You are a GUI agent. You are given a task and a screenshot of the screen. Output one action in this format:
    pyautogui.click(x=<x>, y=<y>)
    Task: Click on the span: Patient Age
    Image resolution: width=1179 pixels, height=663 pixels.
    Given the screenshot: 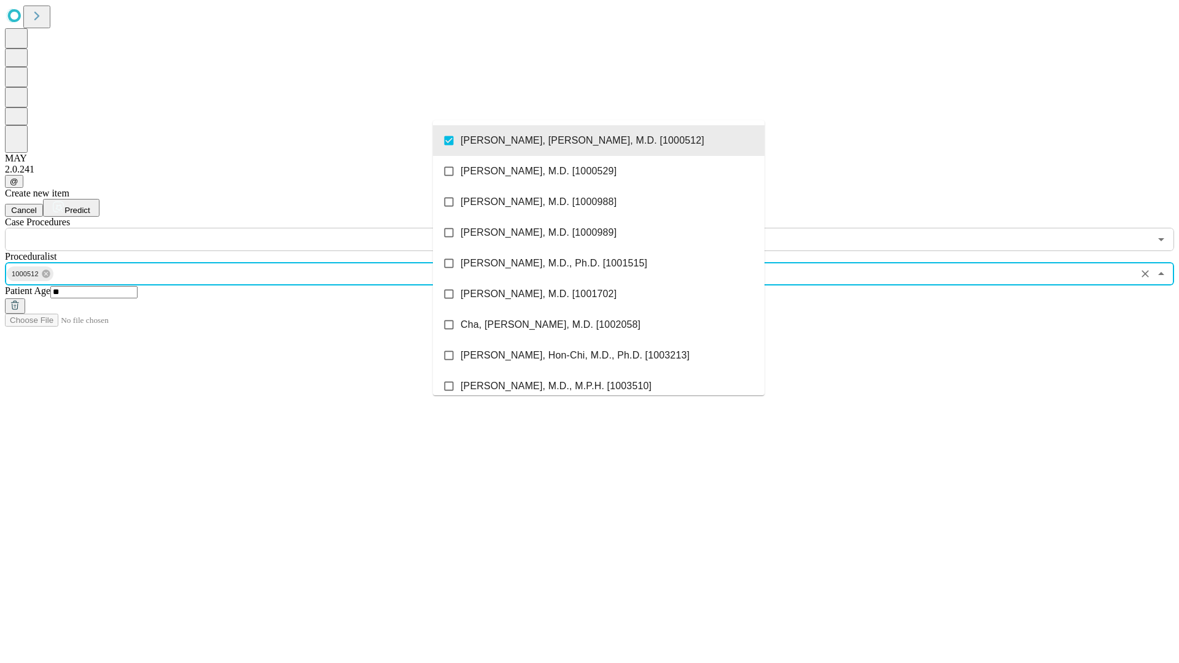 What is the action you would take?
    pyautogui.click(x=28, y=290)
    